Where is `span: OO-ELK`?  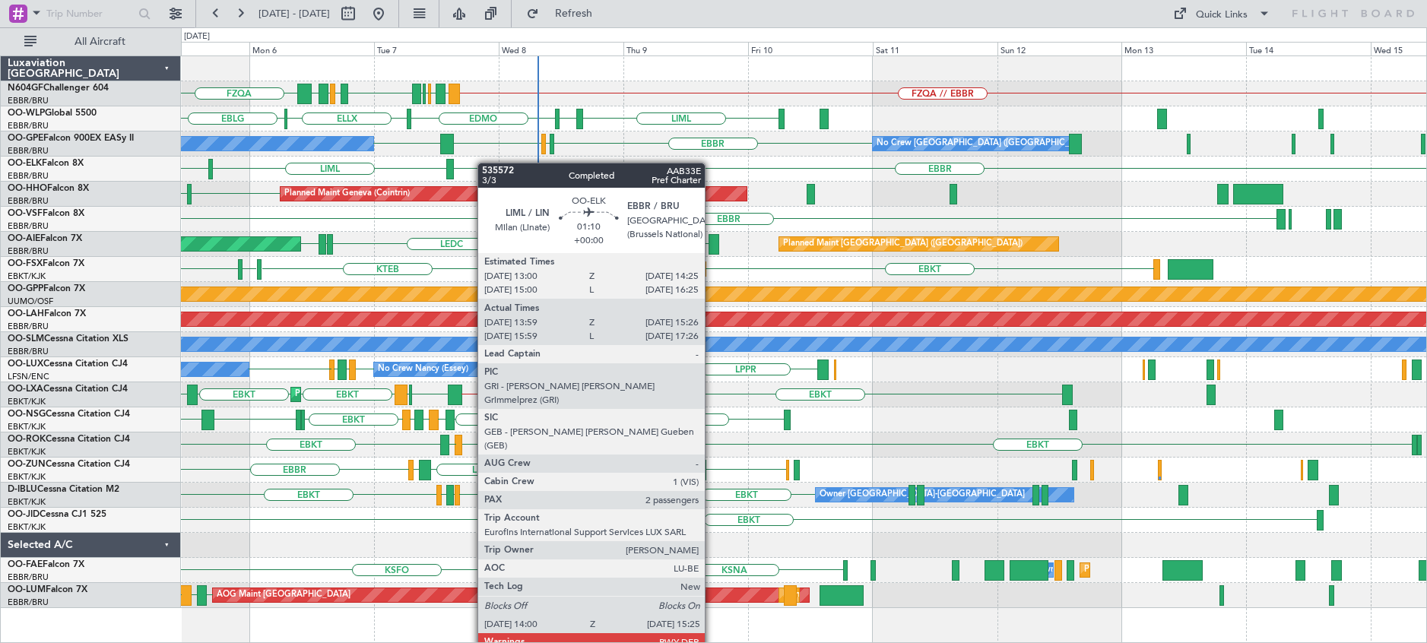 span: OO-ELK is located at coordinates (24, 163).